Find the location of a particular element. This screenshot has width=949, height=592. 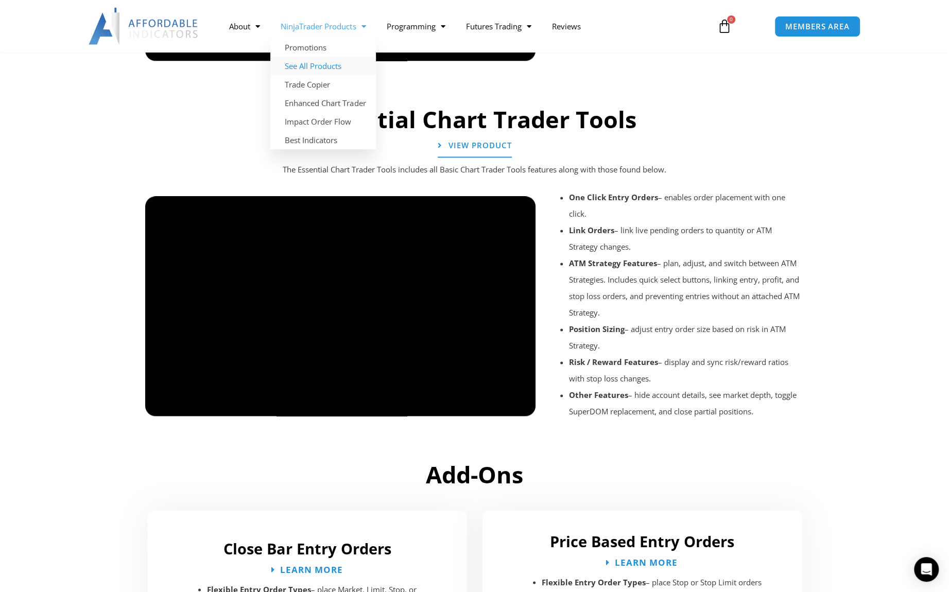

a: Best Indicators is located at coordinates (323, 140).